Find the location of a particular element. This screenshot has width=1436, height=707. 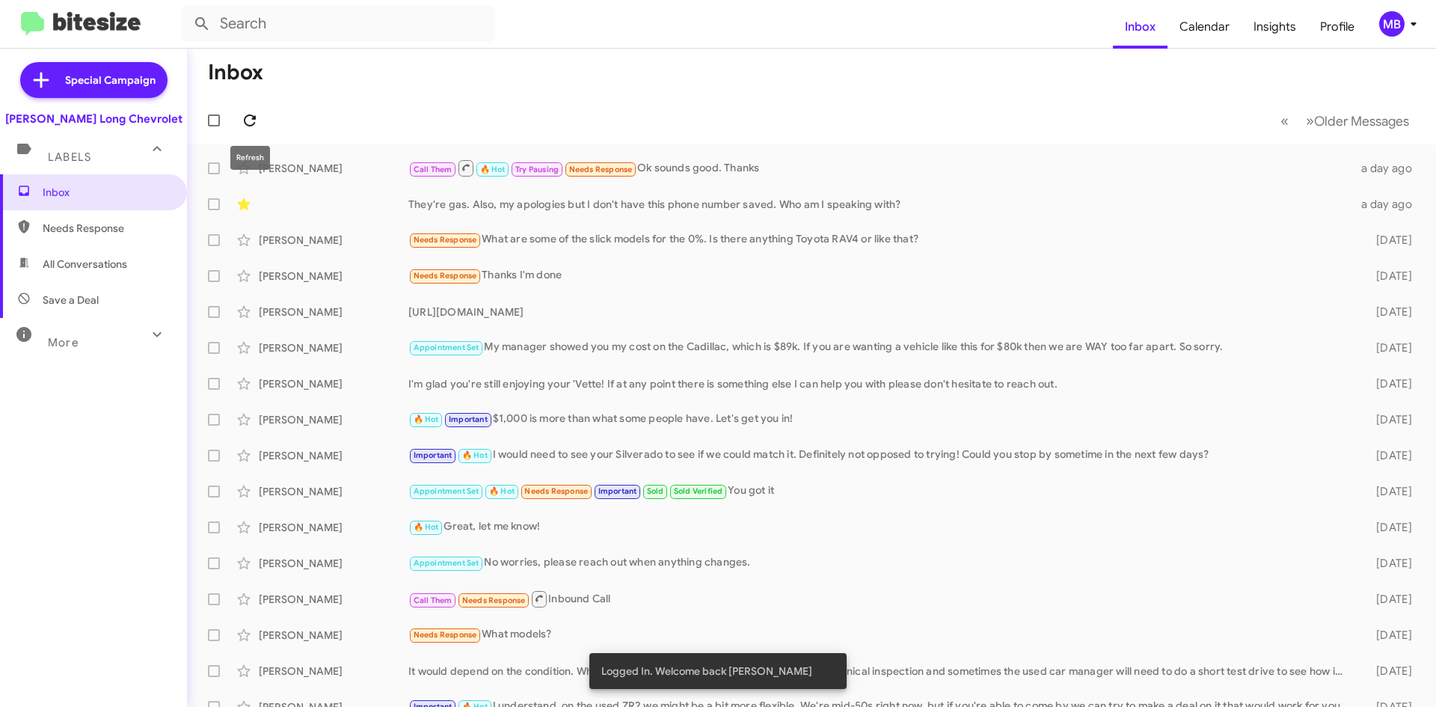

input: Search is located at coordinates (338, 24).